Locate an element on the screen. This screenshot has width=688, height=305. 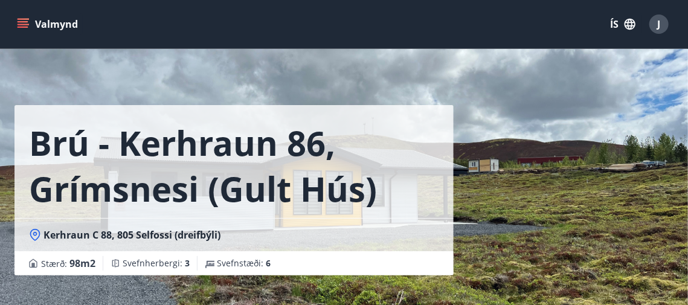
span: Svefnstæði : is located at coordinates (244, 264).